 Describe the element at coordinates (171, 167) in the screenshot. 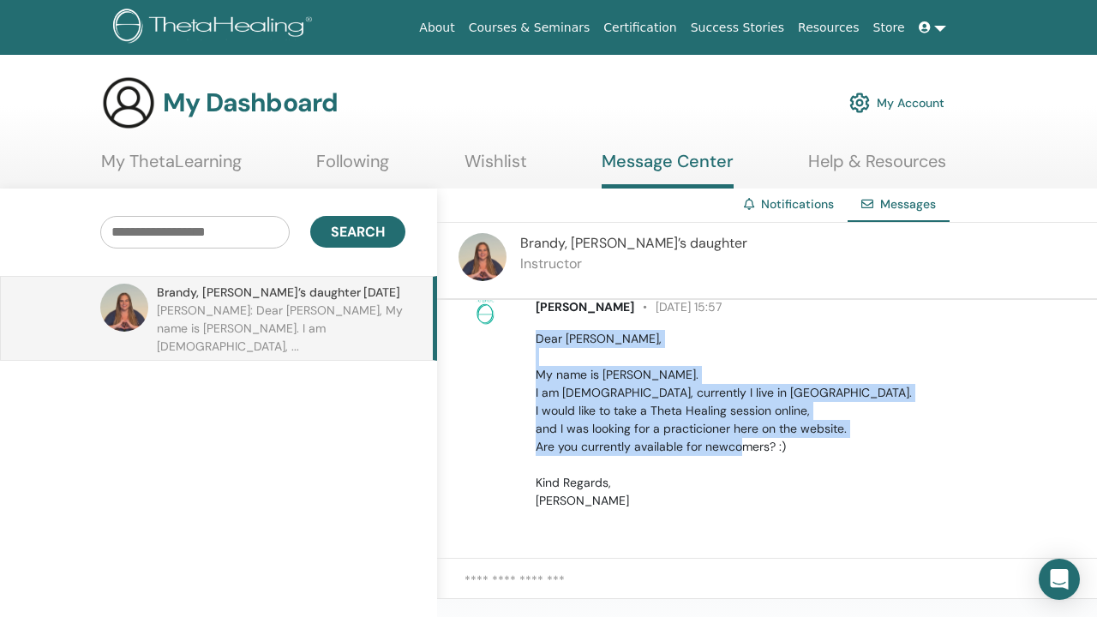

I see `a: My ThetaLearning` at that location.